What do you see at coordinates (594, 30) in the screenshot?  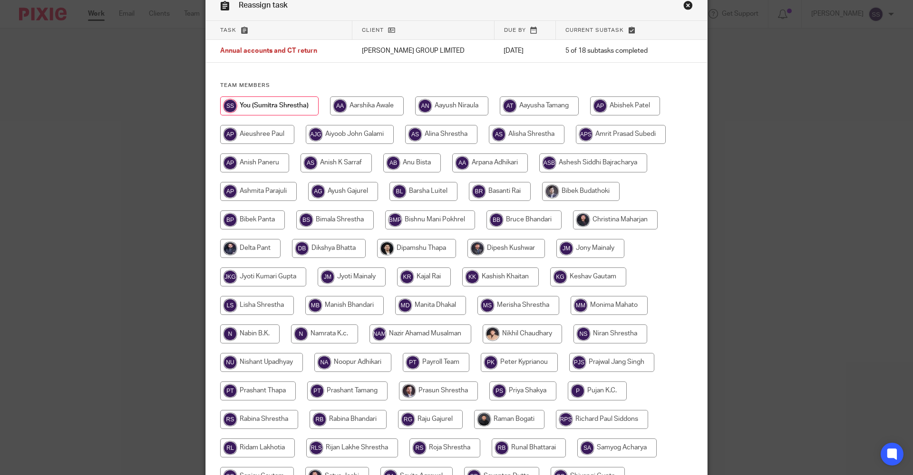 I see `span: Current subtask` at bounding box center [594, 30].